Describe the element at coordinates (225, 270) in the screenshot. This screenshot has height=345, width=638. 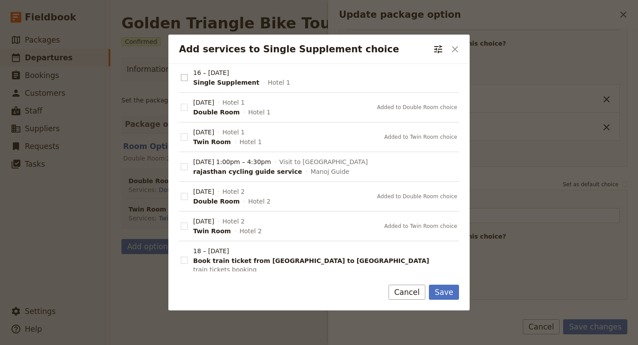
I see `span: train tickets booking` at that location.